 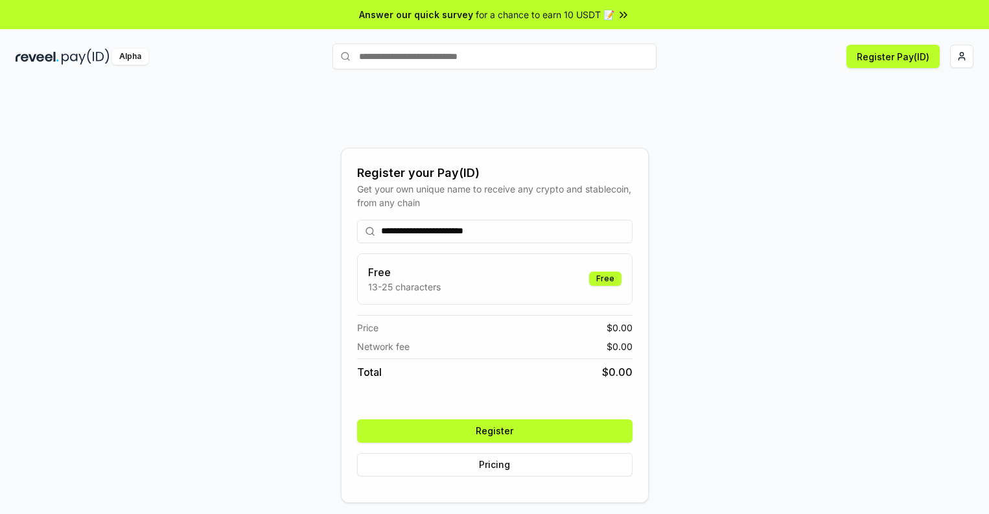 What do you see at coordinates (416, 14) in the screenshot?
I see `span: Answer our quick survey` at bounding box center [416, 14].